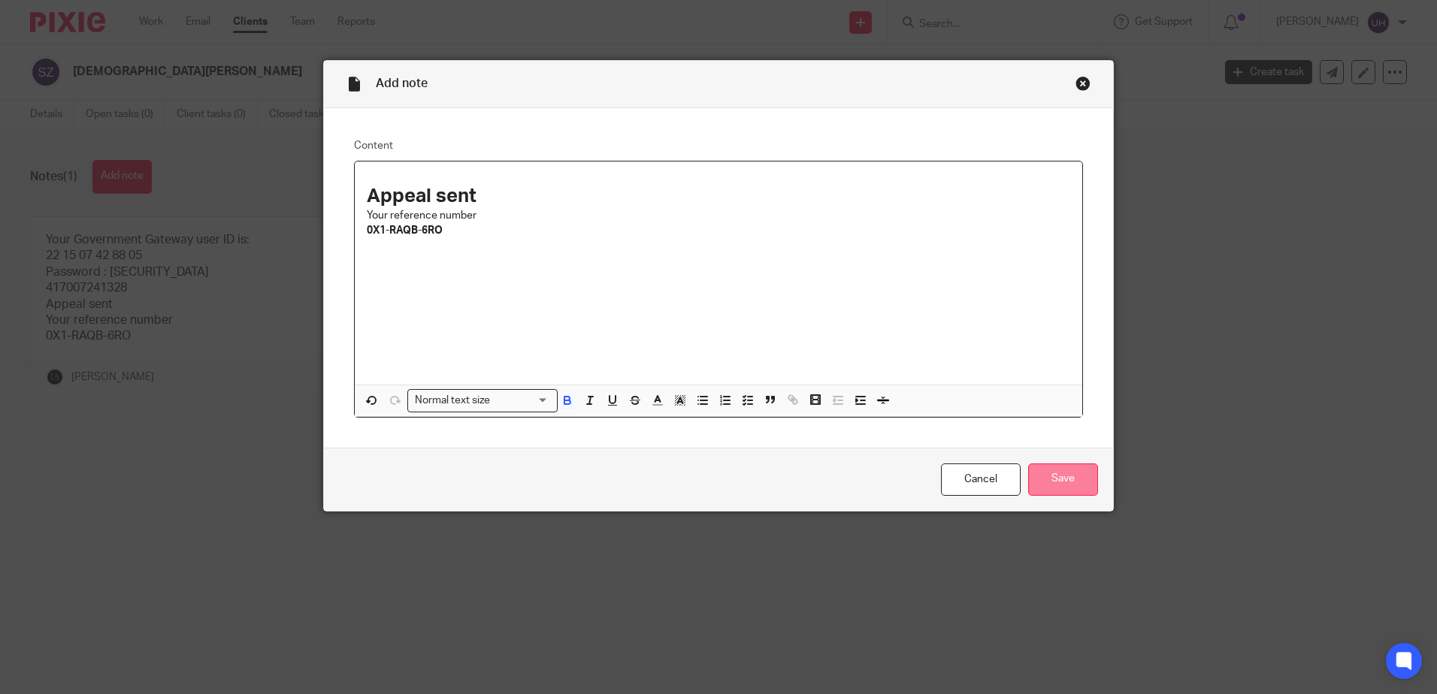  What do you see at coordinates (422, 196) in the screenshot?
I see `strong: Appeal sent` at bounding box center [422, 196].